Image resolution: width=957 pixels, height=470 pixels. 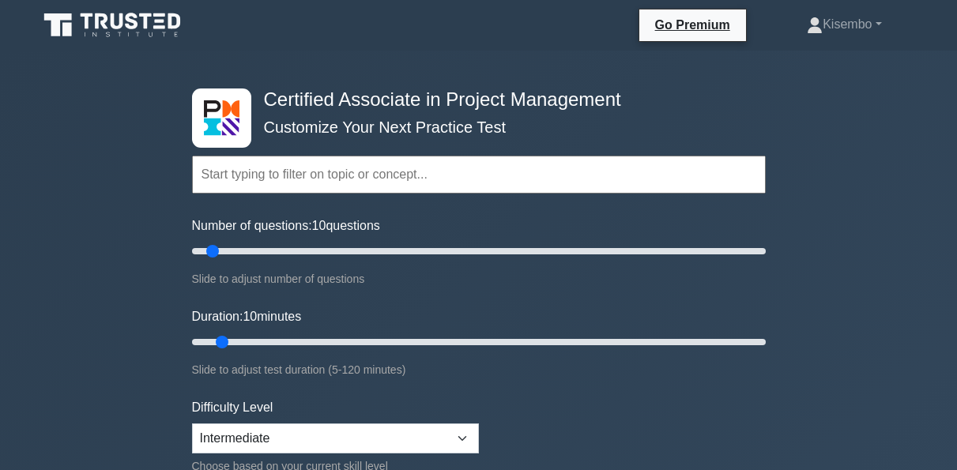 What do you see at coordinates (844, 25) in the screenshot?
I see `a: Kisembo` at bounding box center [844, 25].